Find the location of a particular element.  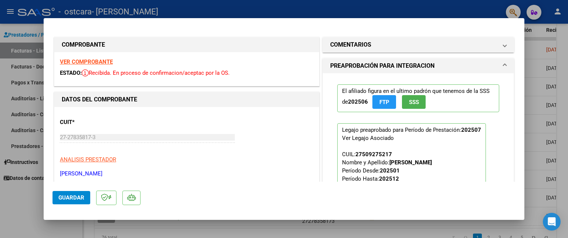

strong: 202512 is located at coordinates (389, 178).